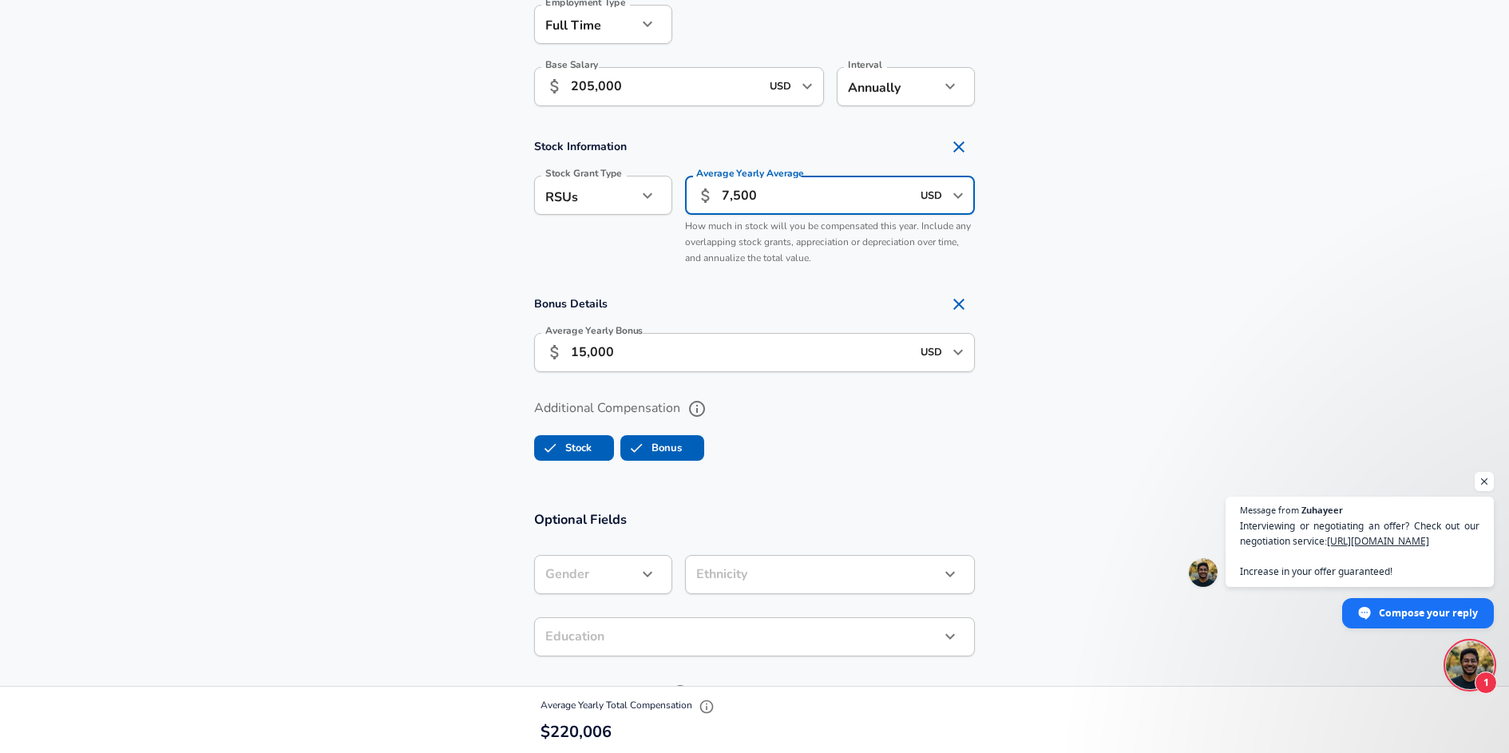 The image size is (1509, 753). Describe the element at coordinates (585, 24) in the screenshot. I see `div: Full Time` at that location.